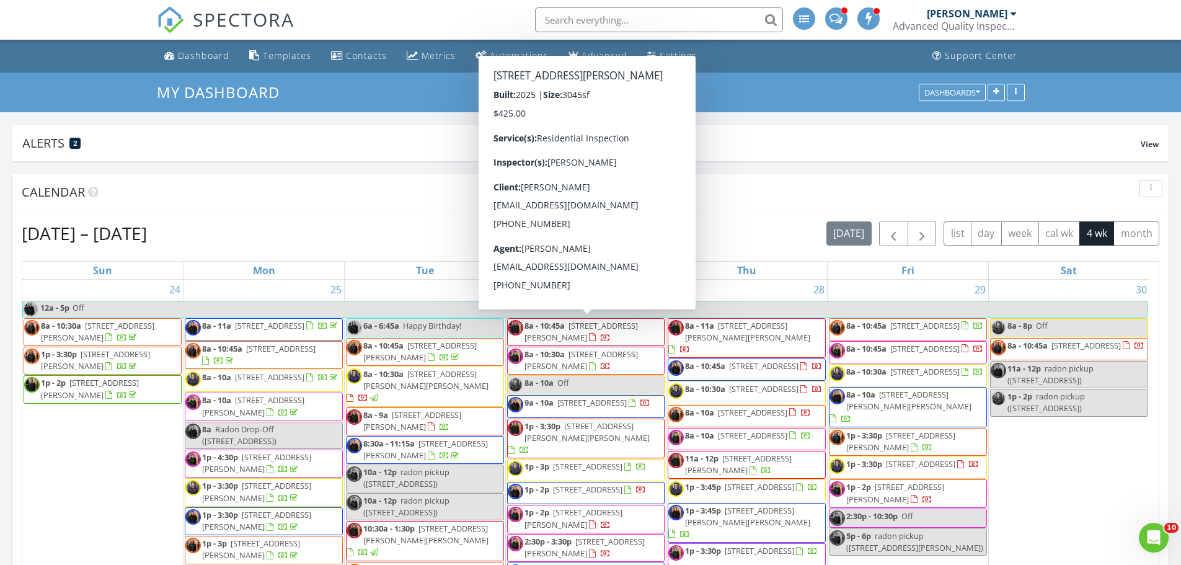  Describe the element at coordinates (438, 55) in the screenshot. I see `div: Metrics` at that location.